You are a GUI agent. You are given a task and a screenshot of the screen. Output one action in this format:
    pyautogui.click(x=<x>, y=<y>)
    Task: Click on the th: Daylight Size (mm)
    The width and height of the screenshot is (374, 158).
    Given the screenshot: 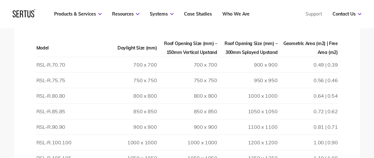 What is the action you would take?
    pyautogui.click(x=127, y=48)
    